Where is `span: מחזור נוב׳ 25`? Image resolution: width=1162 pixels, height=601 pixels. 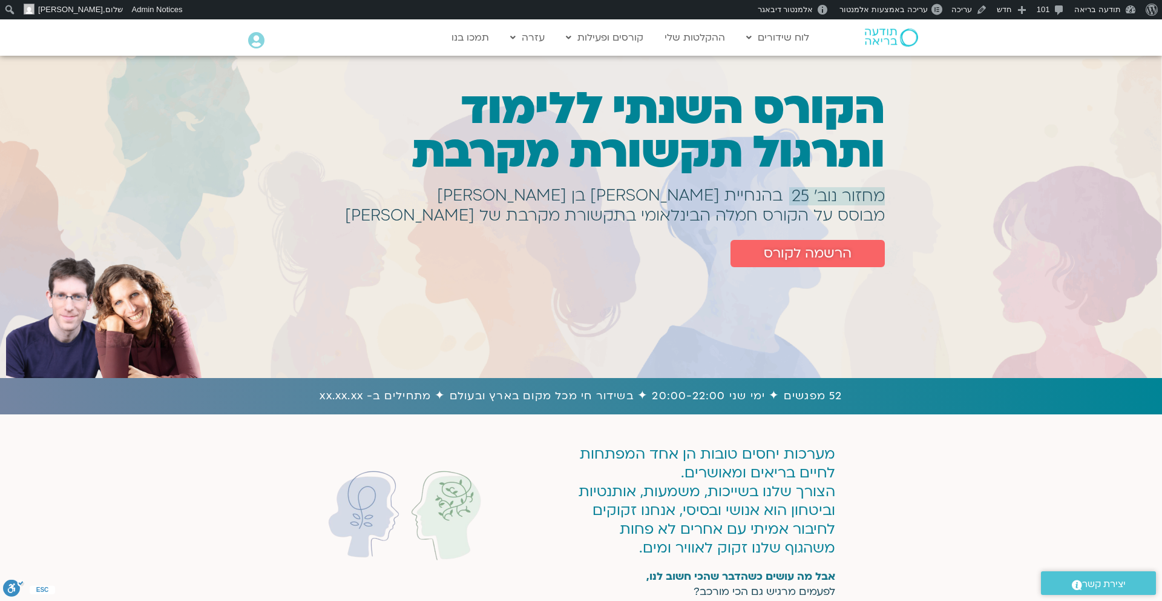 span: מחזור נוב׳ 25 is located at coordinates (839, 196).